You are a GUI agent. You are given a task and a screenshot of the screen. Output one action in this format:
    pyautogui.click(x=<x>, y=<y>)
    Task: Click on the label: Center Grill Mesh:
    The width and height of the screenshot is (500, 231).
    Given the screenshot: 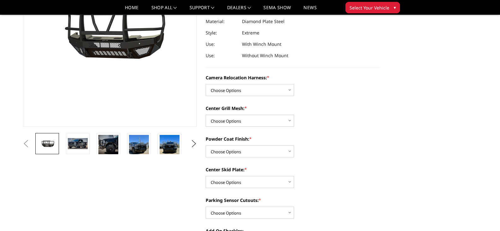 What is the action you would take?
    pyautogui.click(x=293, y=108)
    